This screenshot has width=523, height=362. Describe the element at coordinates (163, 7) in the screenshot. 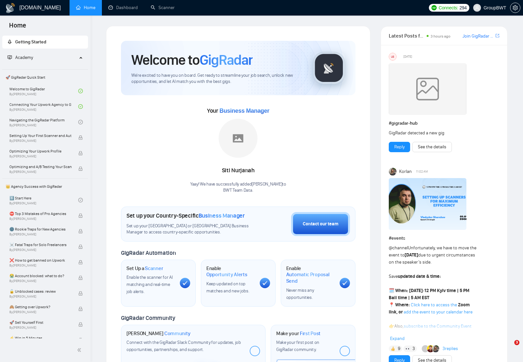

I see `a: searchScanner` at that location.